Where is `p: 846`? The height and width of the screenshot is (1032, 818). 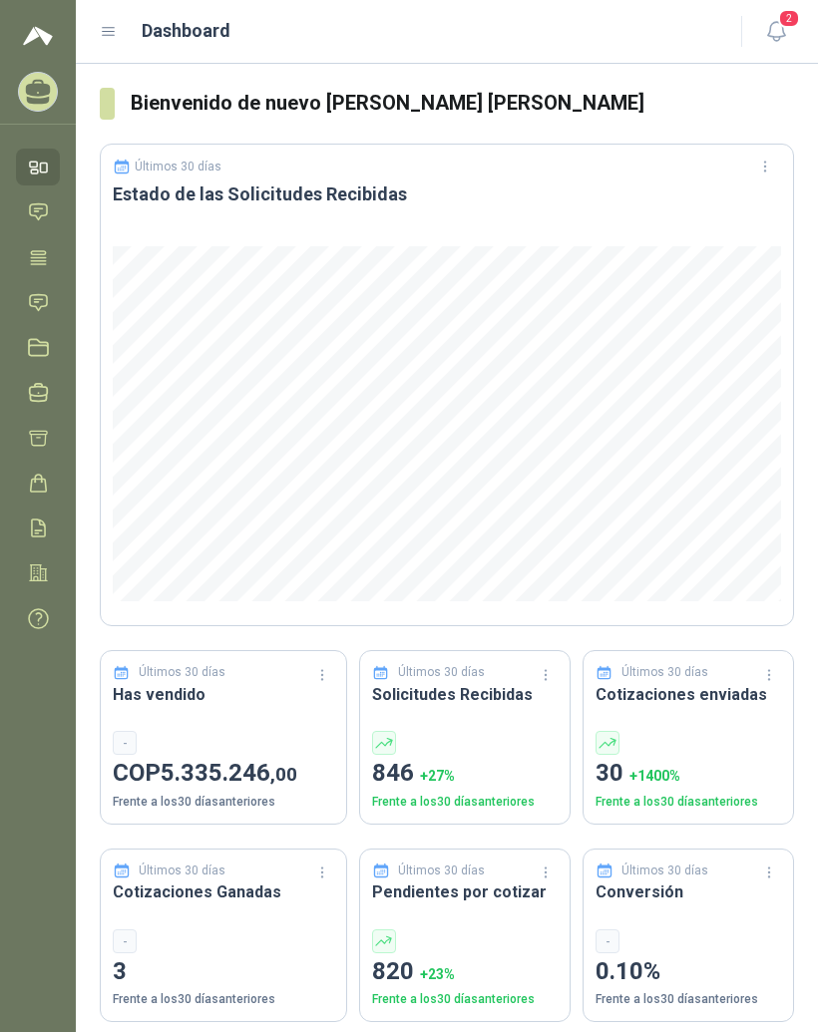
p: 846 is located at coordinates (465, 774).